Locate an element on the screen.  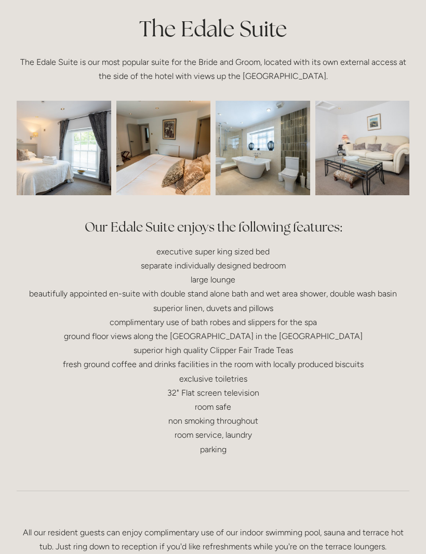
img: 20210514-14470342-LHH-hotel-photos-HDR.jpg is located at coordinates (163, 148).